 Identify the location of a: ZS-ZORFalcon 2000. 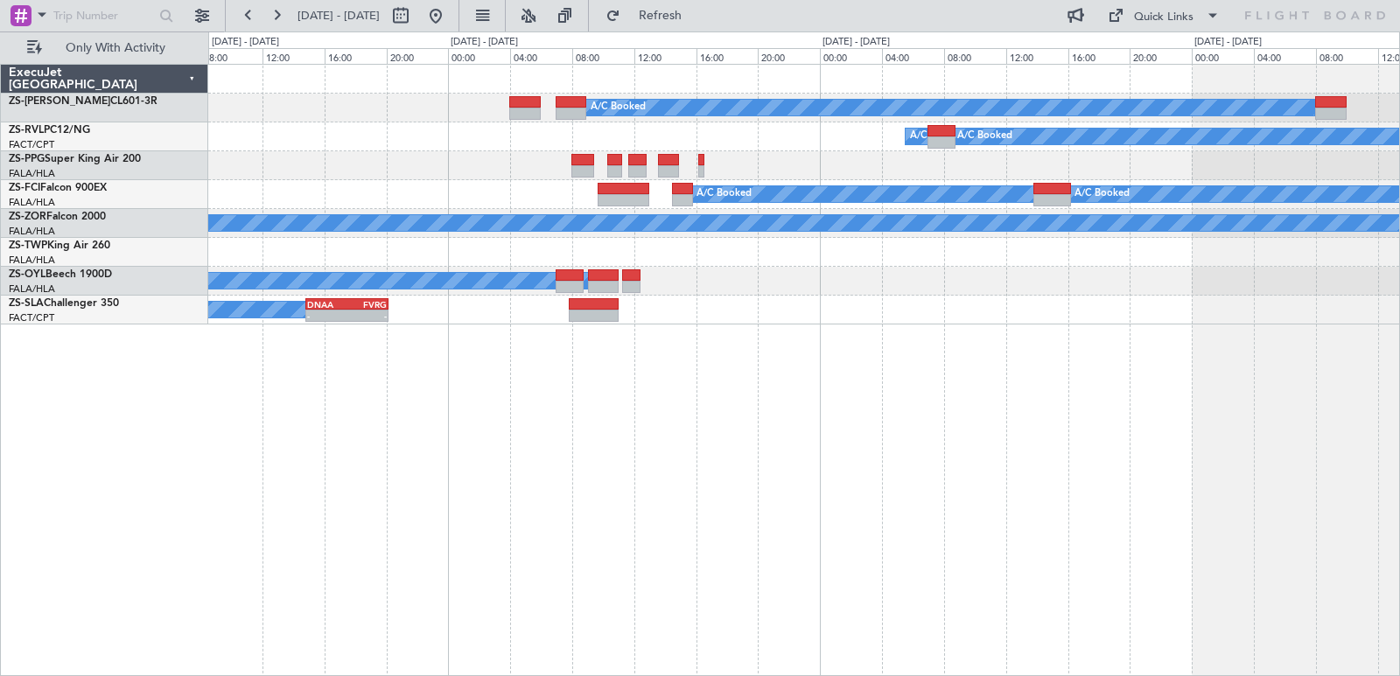
(57, 217).